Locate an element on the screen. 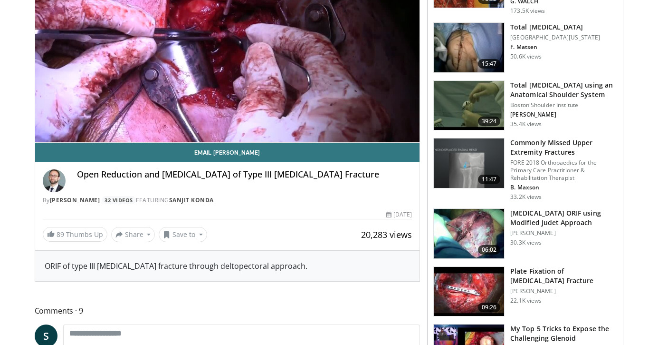 This screenshot has height=345, width=658. span: 39:24 is located at coordinates (490, 121).